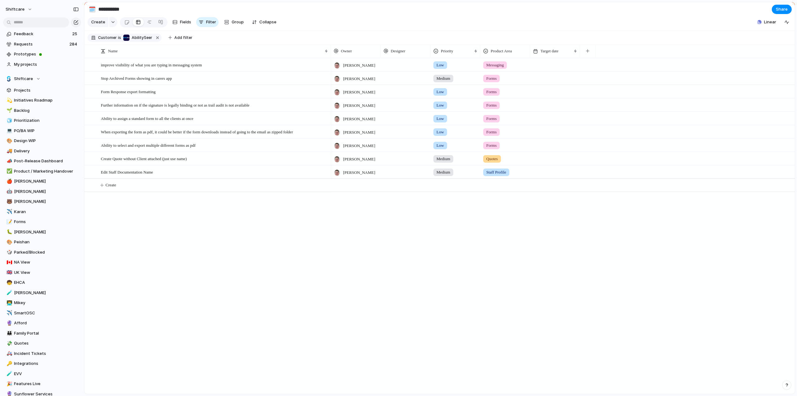 This screenshot has width=797, height=396. Describe the element at coordinates (74, 44) in the screenshot. I see `span: 284` at that location.